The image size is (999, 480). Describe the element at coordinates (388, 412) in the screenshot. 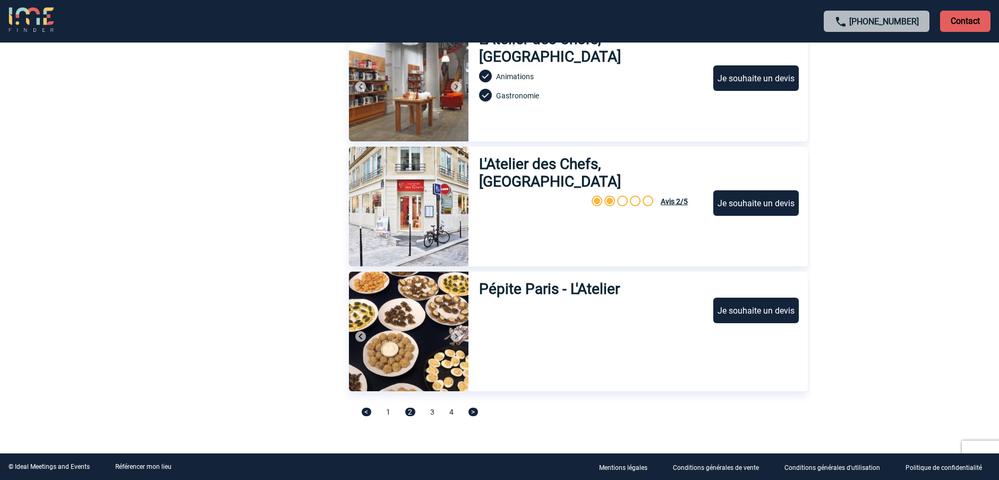

I see `span: 1` at that location.